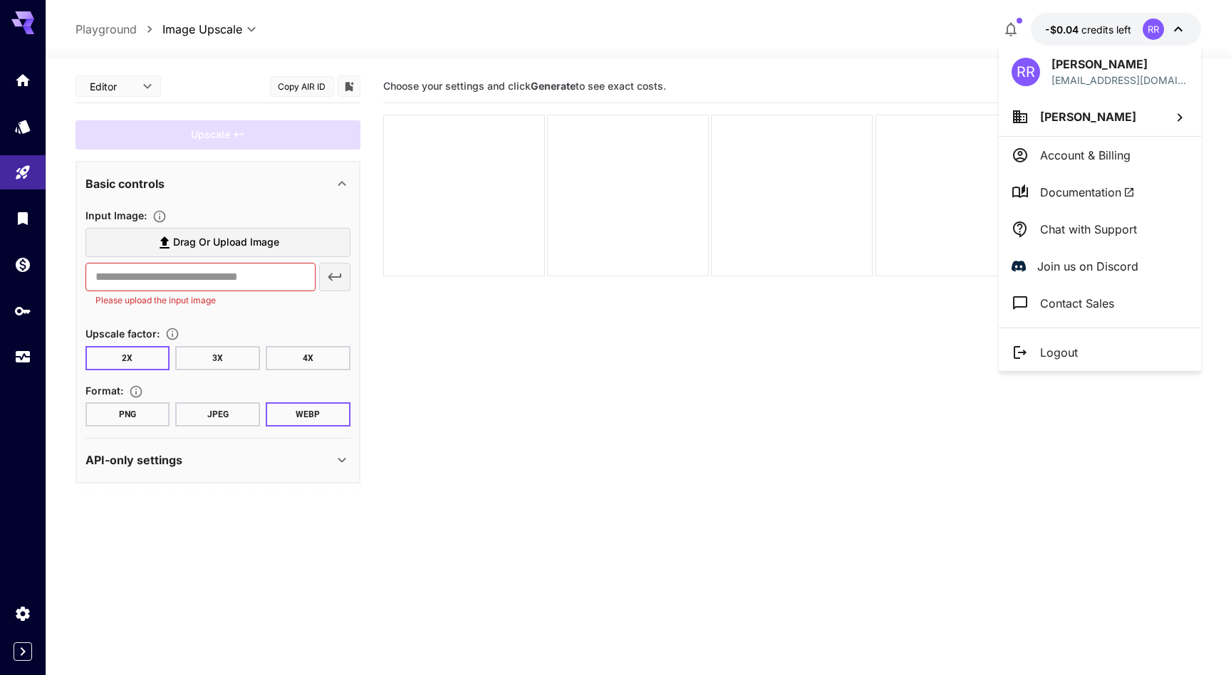 This screenshot has width=1231, height=675. I want to click on div: RR, so click(1026, 72).